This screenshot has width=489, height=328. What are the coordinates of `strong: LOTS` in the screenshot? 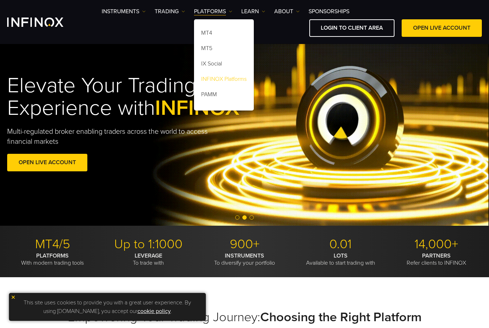 It's located at (340, 256).